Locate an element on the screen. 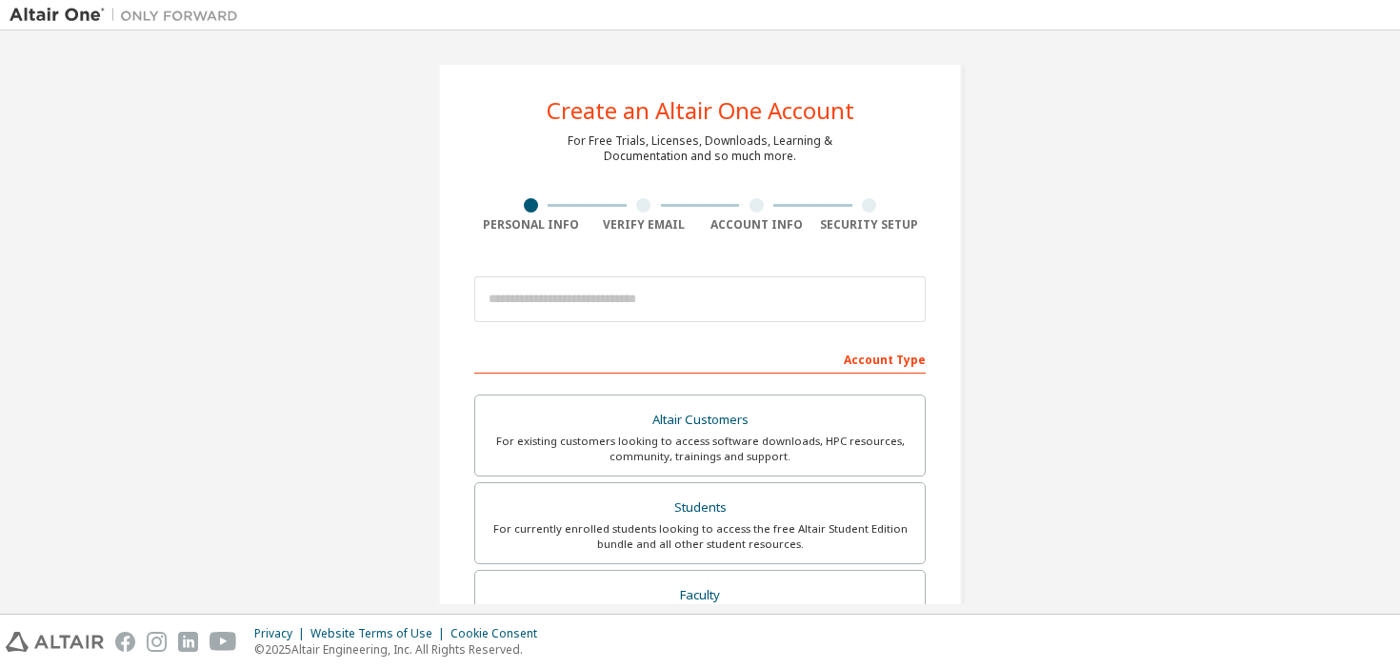 This screenshot has height=669, width=1400. div: Create an Altair One Account is located at coordinates (700, 110).